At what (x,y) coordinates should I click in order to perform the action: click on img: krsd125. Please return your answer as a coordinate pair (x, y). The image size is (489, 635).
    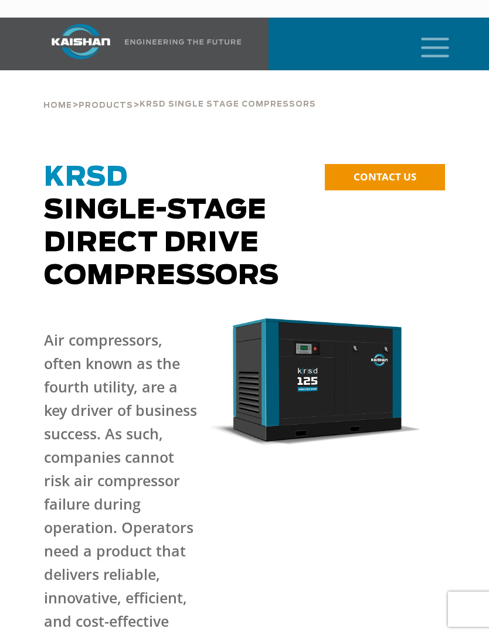
    Looking at the image, I should click on (315, 381).